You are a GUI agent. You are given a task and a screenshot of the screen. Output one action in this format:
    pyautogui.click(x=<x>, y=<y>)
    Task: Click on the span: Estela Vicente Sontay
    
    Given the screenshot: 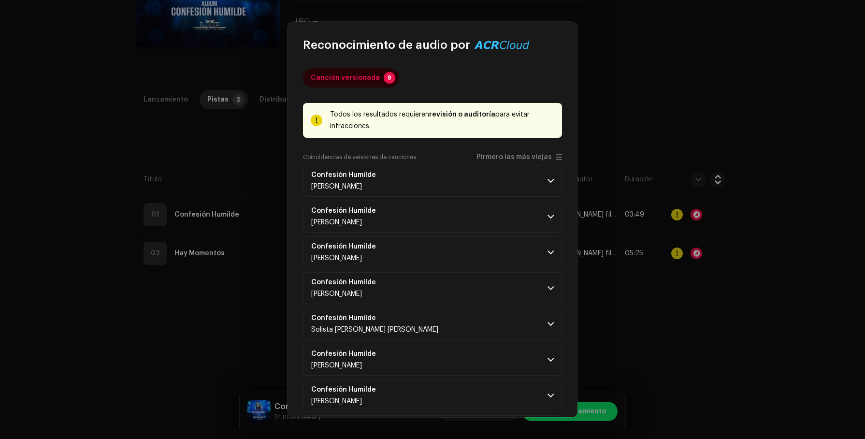 What is the action you would take?
    pyautogui.click(x=336, y=258)
    